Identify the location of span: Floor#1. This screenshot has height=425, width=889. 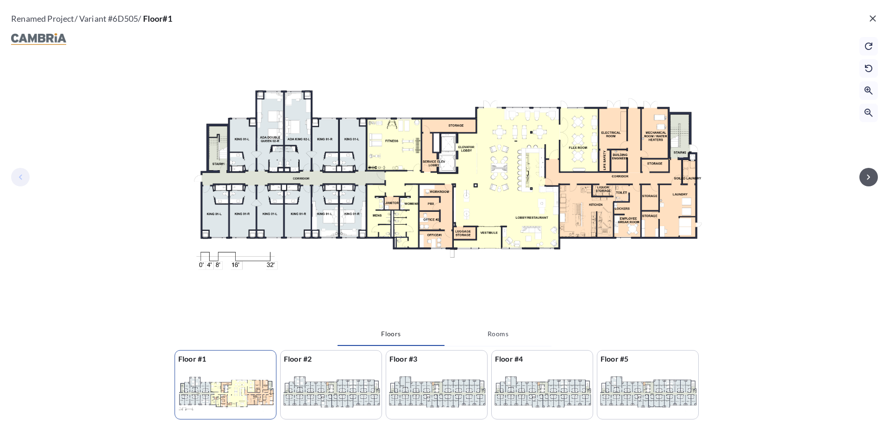
(157, 19).